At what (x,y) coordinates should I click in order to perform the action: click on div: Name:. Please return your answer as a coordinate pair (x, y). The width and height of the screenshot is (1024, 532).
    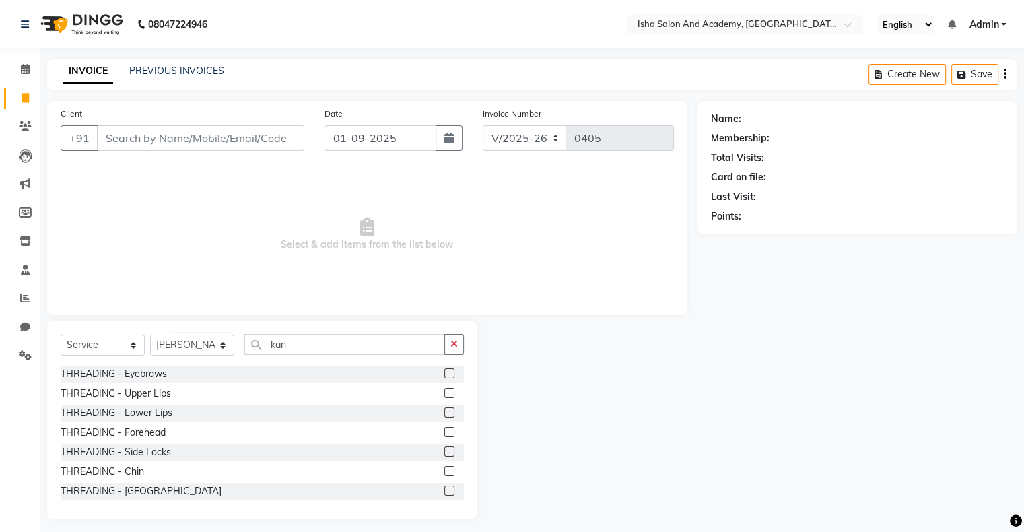
    Looking at the image, I should click on (725, 118).